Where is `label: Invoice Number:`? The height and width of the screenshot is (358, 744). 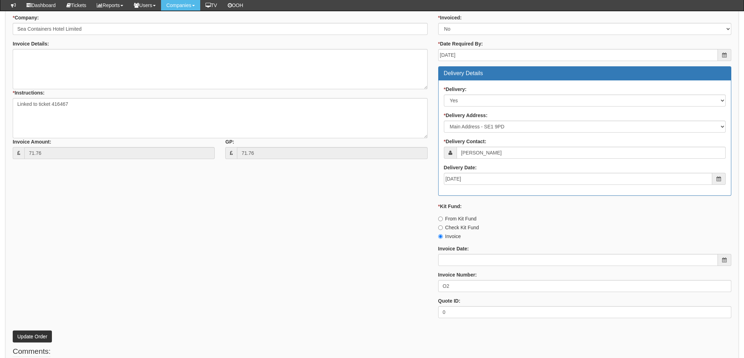 label: Invoice Number: is located at coordinates (458, 275).